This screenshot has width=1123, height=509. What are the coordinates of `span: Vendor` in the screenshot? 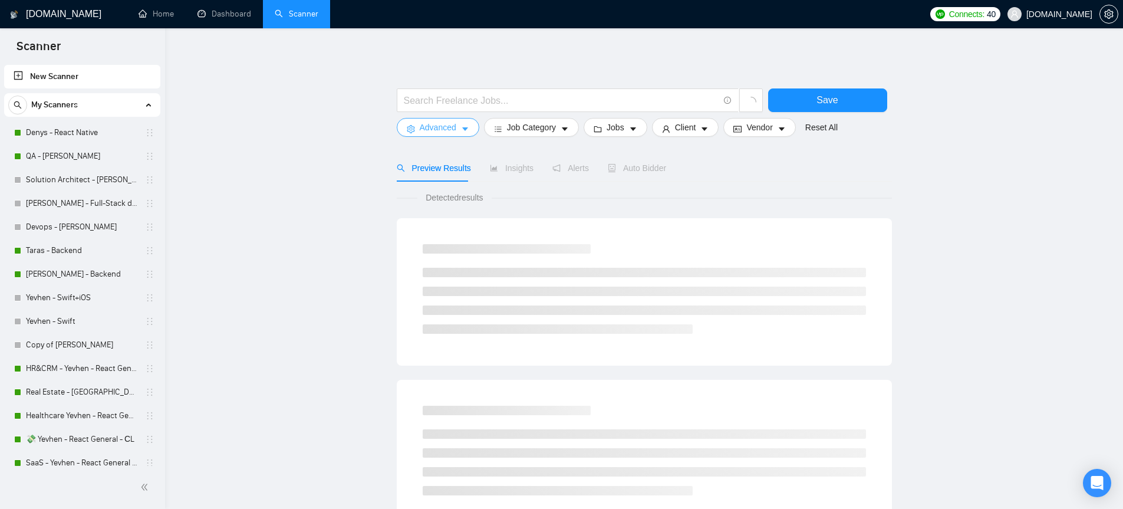 It's located at (759, 127).